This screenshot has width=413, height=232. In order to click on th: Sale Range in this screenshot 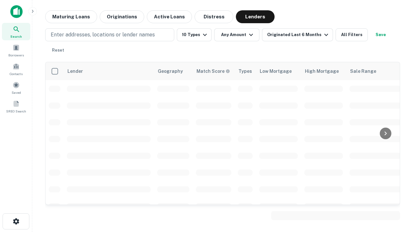, I will do `click(376, 71)`.